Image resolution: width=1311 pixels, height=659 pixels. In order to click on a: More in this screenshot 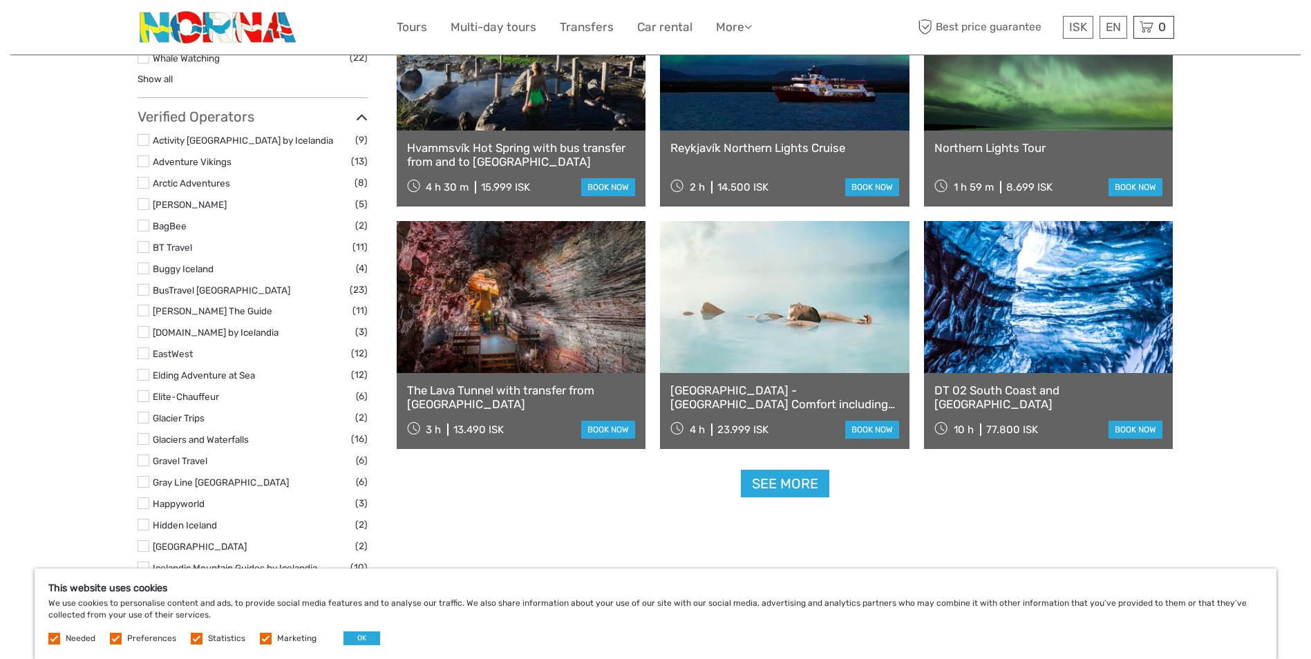, I will do `click(734, 27)`.